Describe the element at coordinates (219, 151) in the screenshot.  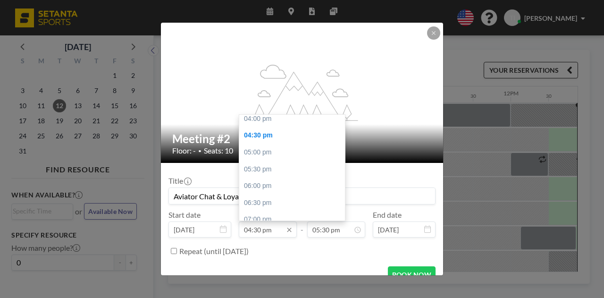
I see `span: Seats: 10` at that location.